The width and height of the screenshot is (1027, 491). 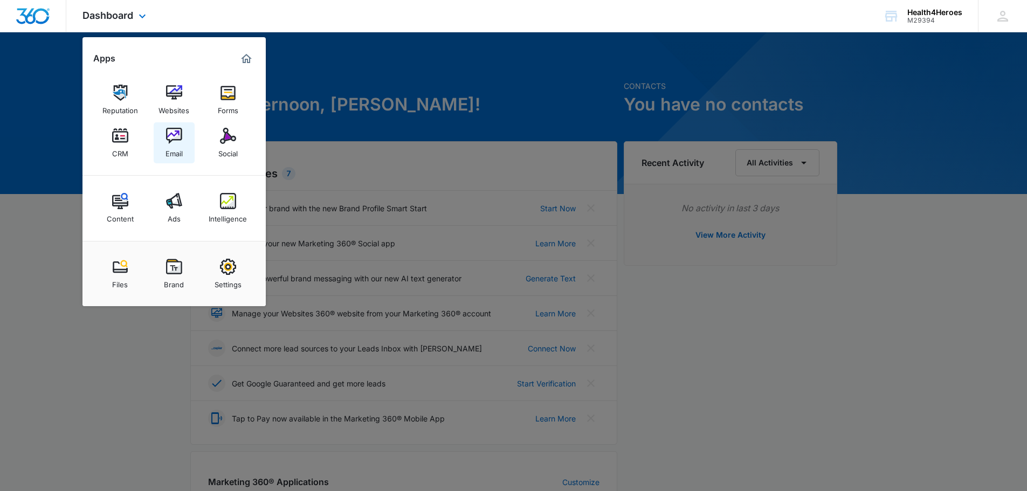 I want to click on a: Intelligence, so click(x=228, y=208).